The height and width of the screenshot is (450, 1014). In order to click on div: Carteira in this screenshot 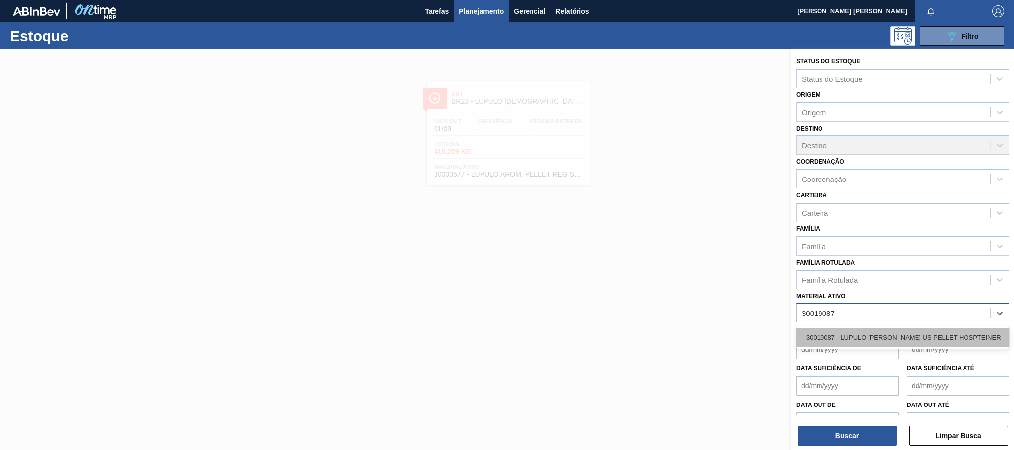, I will do `click(815, 212)`.